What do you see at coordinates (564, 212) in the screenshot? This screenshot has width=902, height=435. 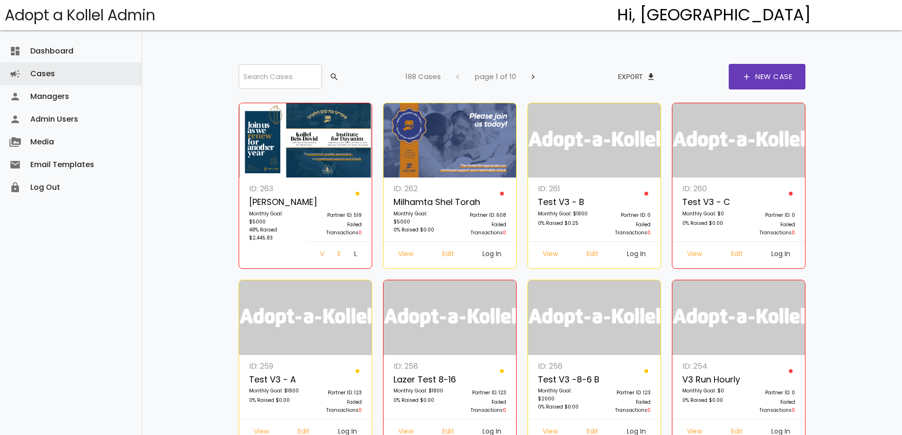 I see `a: ID: 261 Test v3 - B Monthly Goal: $1800 0% Raised $0.25` at bounding box center [564, 212].